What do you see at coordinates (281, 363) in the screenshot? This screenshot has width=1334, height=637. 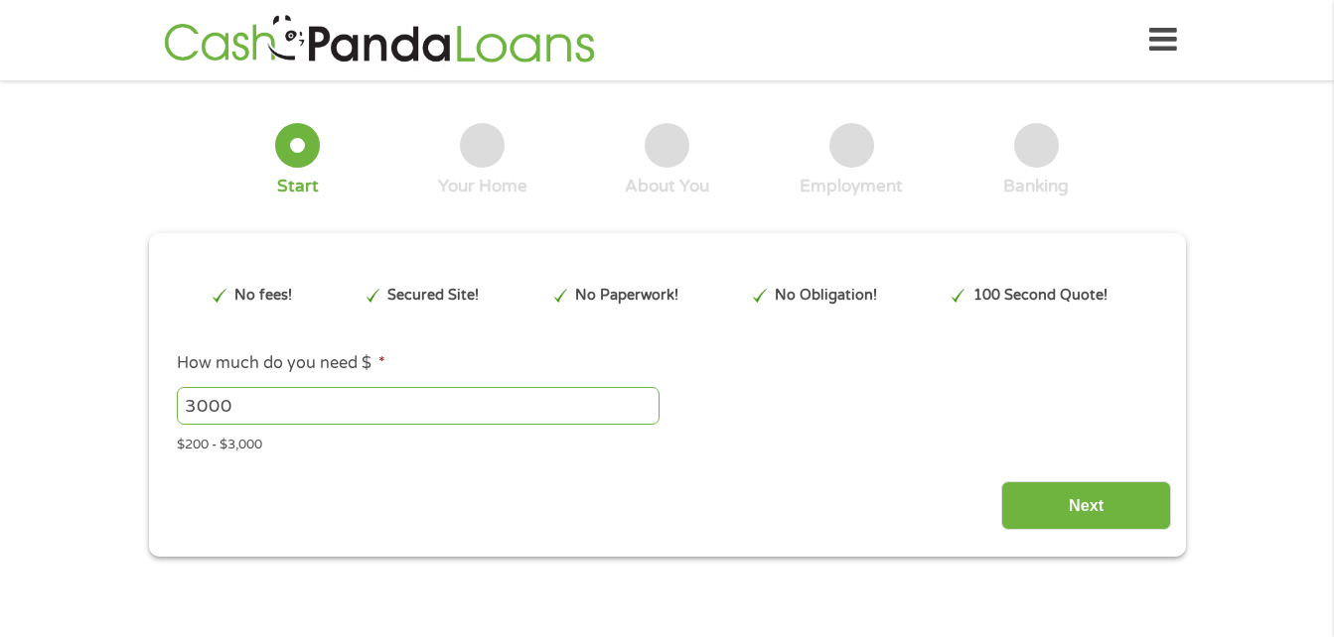 I see `label: How much do you need $` at bounding box center [281, 363].